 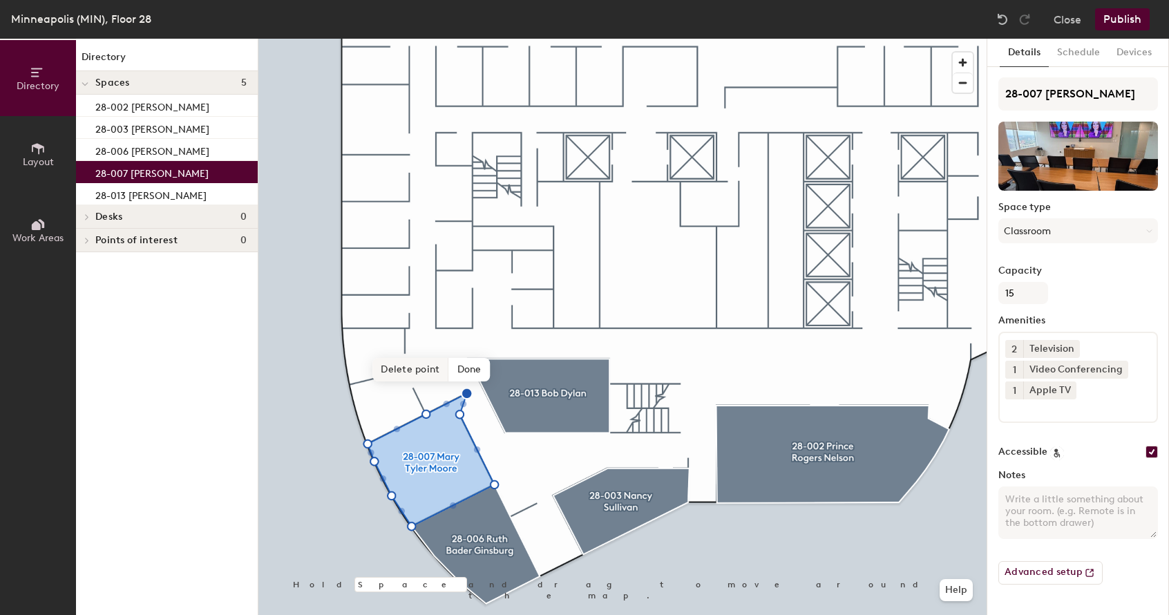 I want to click on span: 5, so click(x=244, y=83).